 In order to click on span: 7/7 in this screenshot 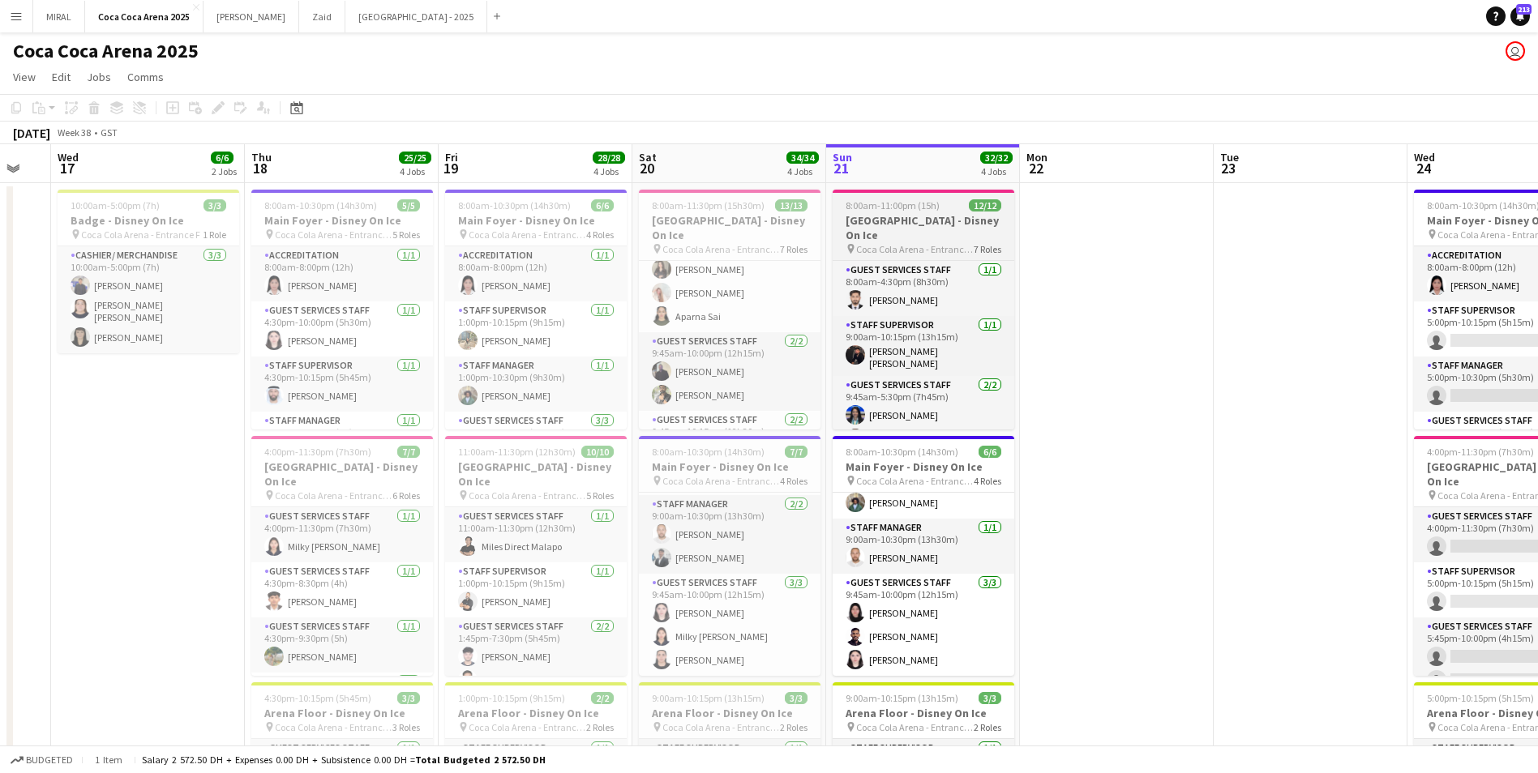, I will do `click(796, 452)`.